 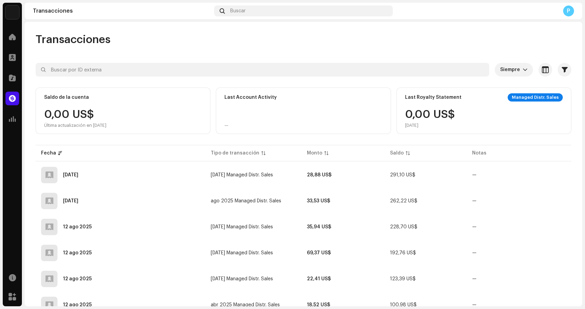 What do you see at coordinates (433, 98) in the screenshot?
I see `div: Last Royalty Statement` at bounding box center [433, 98].